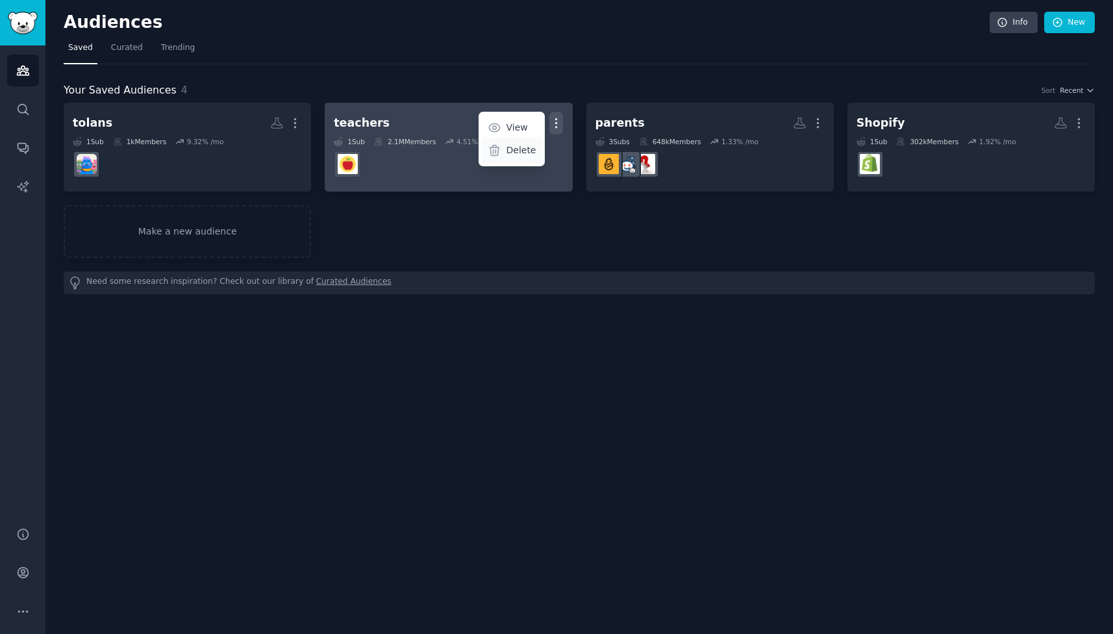  What do you see at coordinates (971, 147) in the screenshot?
I see `a: Shopify1Sub302kMembers1.92% /moshopify` at bounding box center [971, 147].